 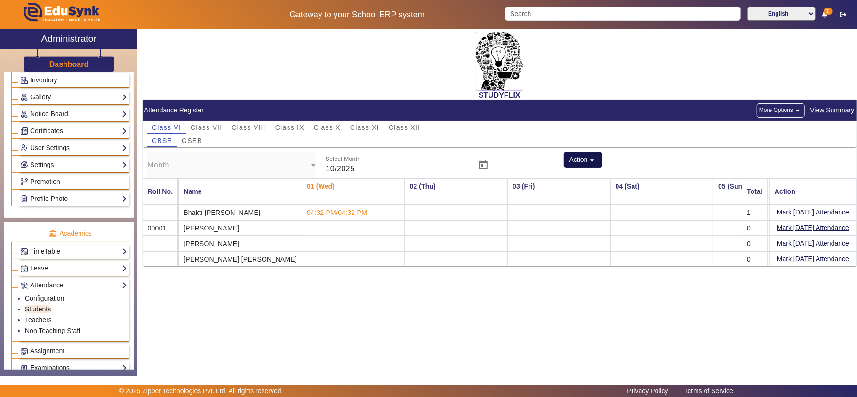 I want to click on span: View Summary, so click(x=832, y=110).